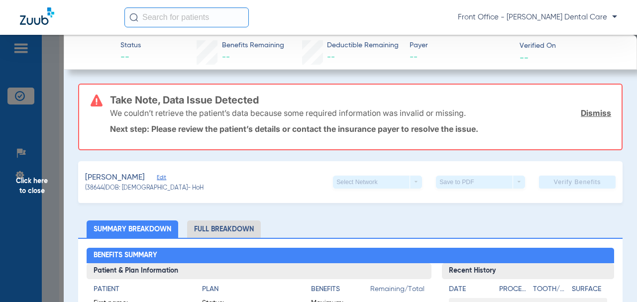 The height and width of the screenshot is (302, 637). I want to click on span: Verified On, so click(570, 46).